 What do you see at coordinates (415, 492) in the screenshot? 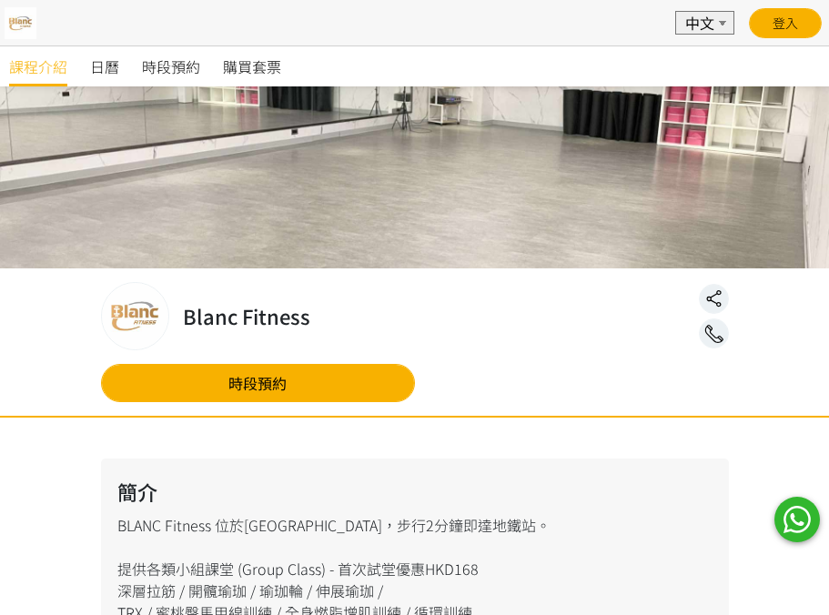
I see `h2: 簡介` at bounding box center [415, 492].